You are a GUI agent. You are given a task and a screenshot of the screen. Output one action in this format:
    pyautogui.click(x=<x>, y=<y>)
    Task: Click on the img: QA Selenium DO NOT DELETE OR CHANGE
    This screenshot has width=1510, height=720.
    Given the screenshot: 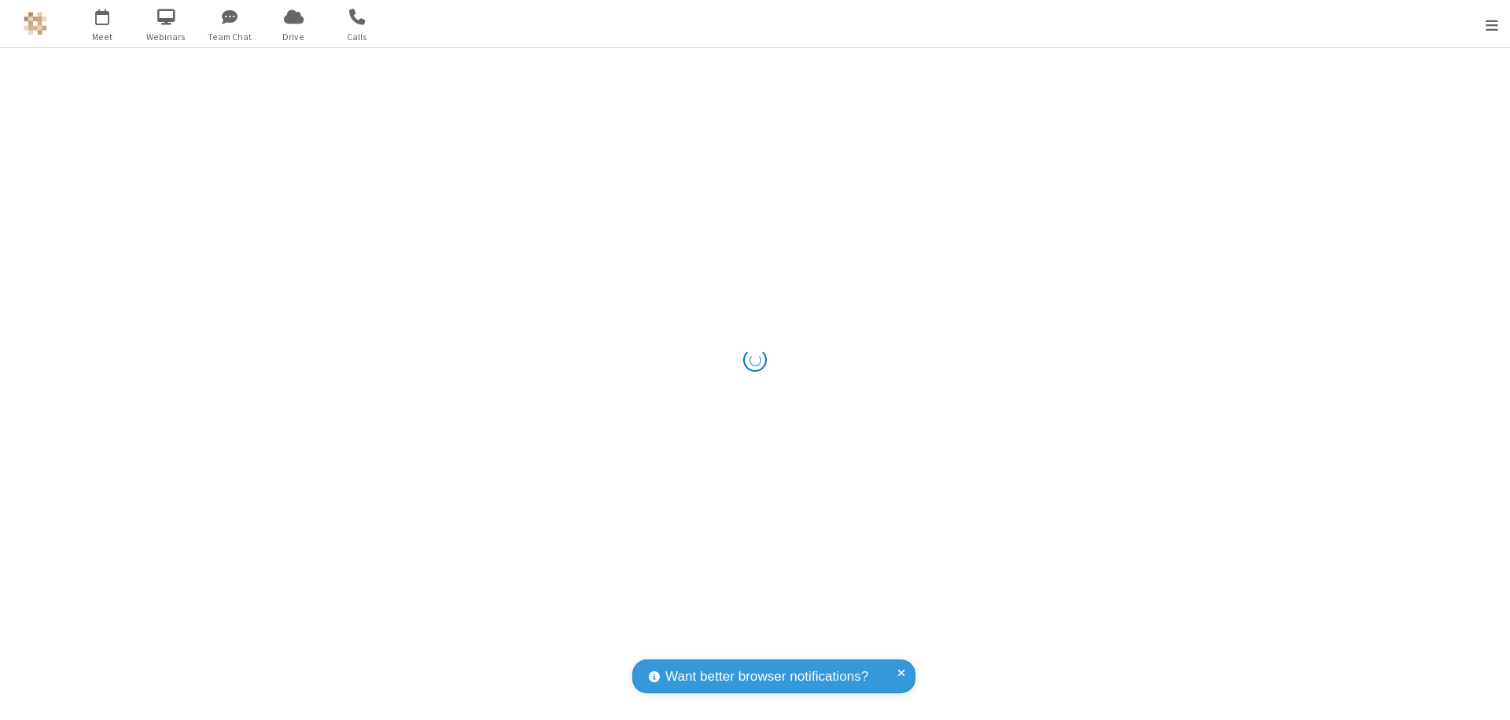 What is the action you would take?
    pyautogui.click(x=35, y=24)
    